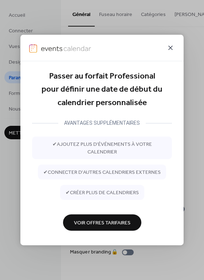 The width and height of the screenshot is (204, 280). What do you see at coordinates (102, 223) in the screenshot?
I see `span: Voir Offres Tarifaires` at bounding box center [102, 223].